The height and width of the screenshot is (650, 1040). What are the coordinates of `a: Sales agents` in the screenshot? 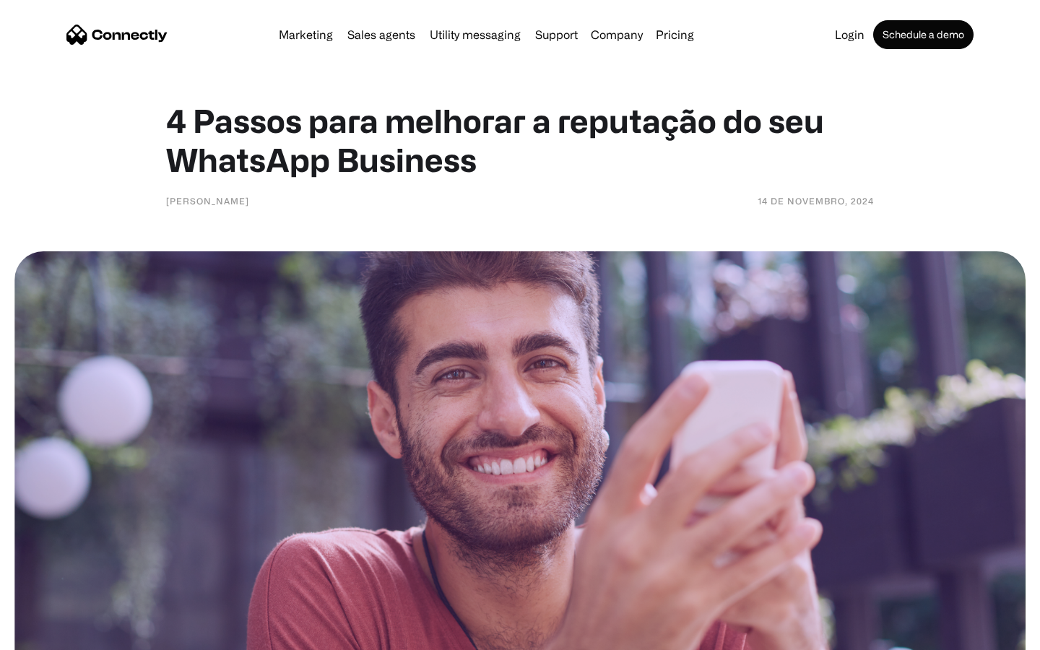 It's located at (381, 35).